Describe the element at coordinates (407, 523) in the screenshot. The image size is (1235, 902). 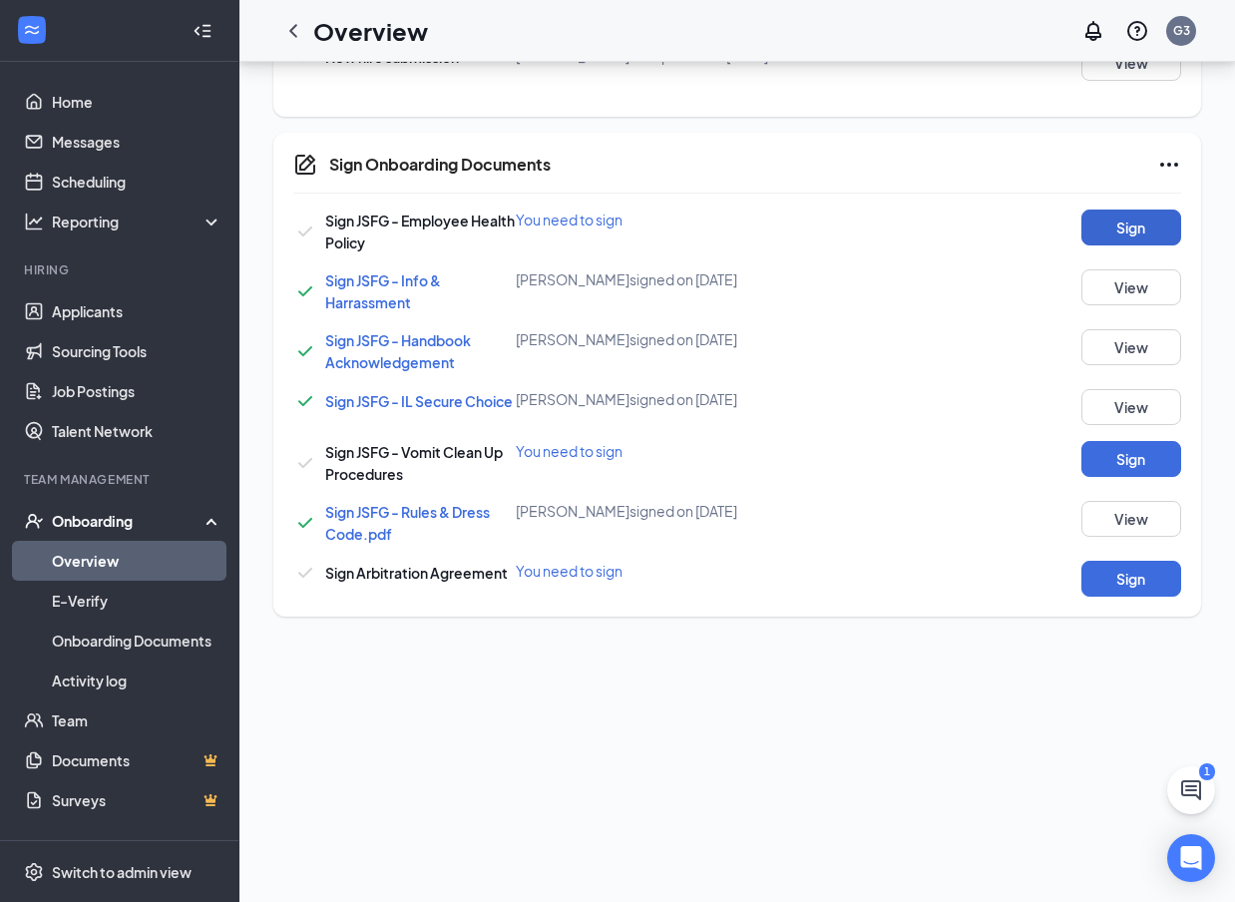
I see `a: Sign JSFG - Rules & Dress Code.pdf` at that location.